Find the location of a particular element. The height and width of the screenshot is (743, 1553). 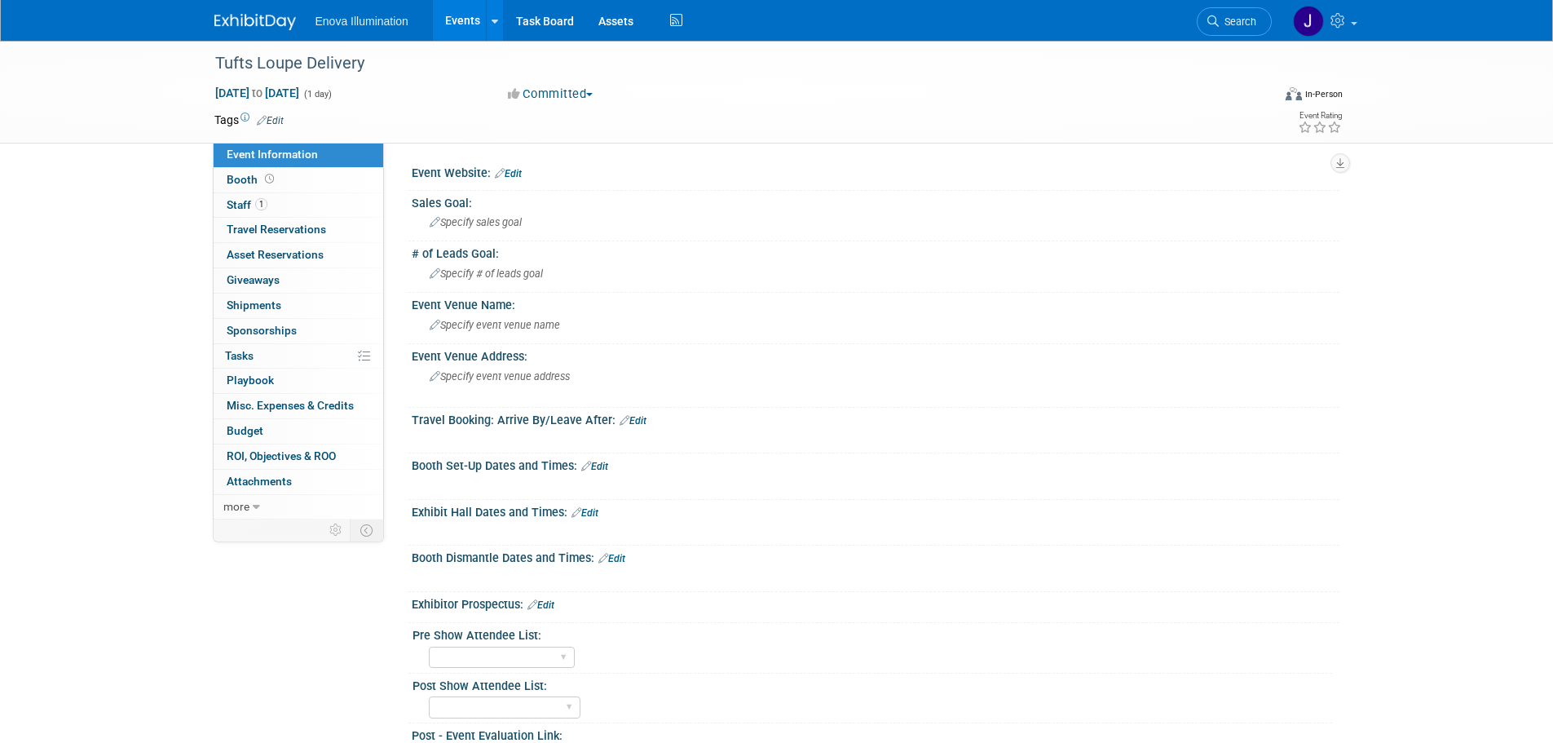

img: Format-Inperson.png is located at coordinates (1294, 94).